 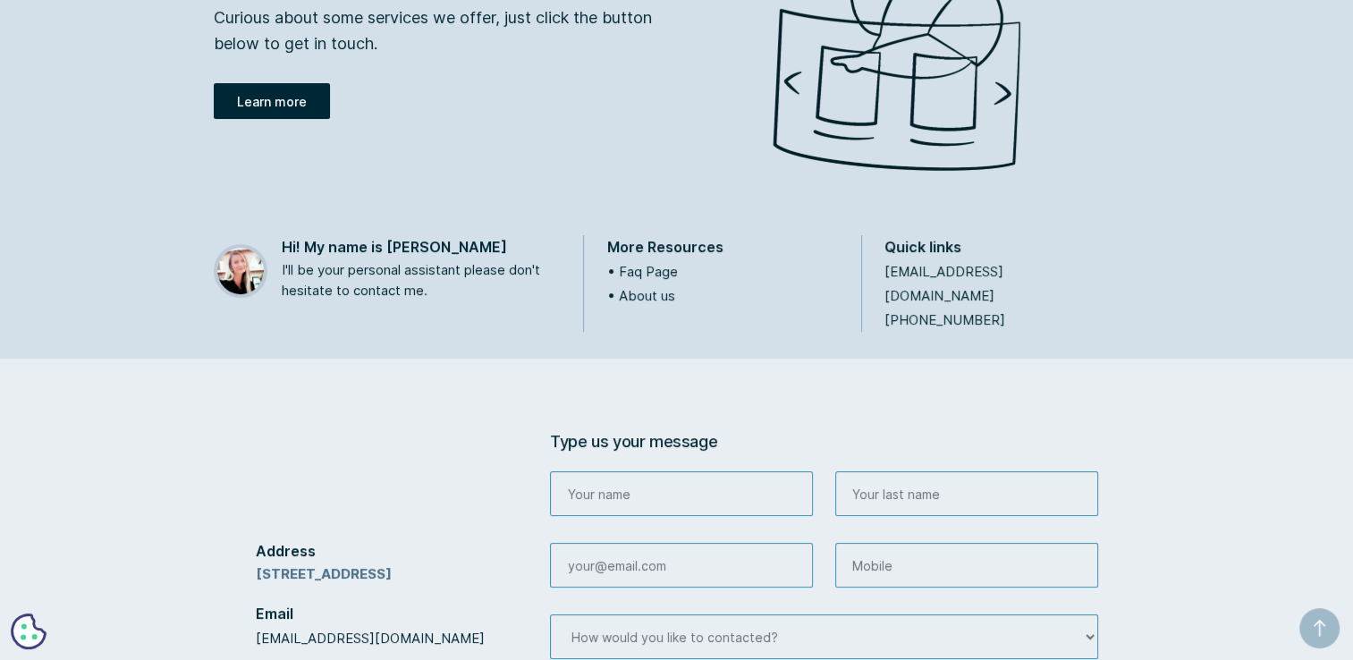 I want to click on a: Learn more, so click(x=272, y=101).